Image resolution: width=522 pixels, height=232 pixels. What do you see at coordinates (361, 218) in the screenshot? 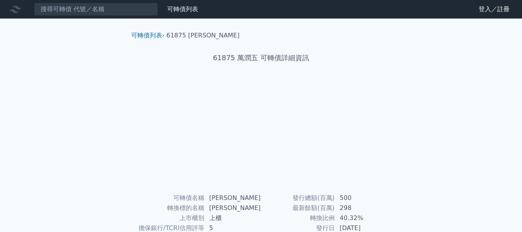
I see `td: 40.32%` at bounding box center [361, 218].